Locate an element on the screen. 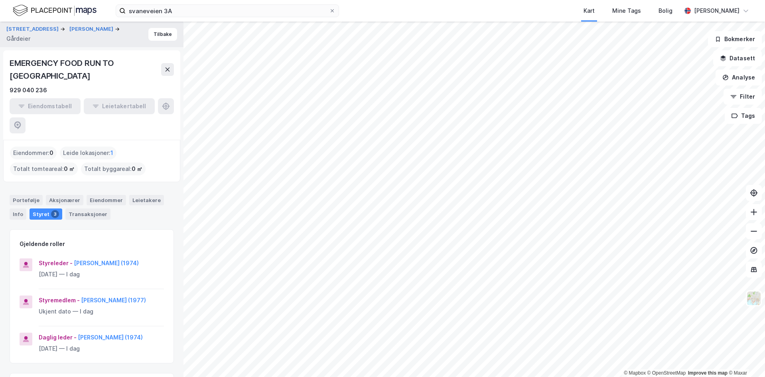 The image size is (765, 377). button: Filter is located at coordinates (743, 97).